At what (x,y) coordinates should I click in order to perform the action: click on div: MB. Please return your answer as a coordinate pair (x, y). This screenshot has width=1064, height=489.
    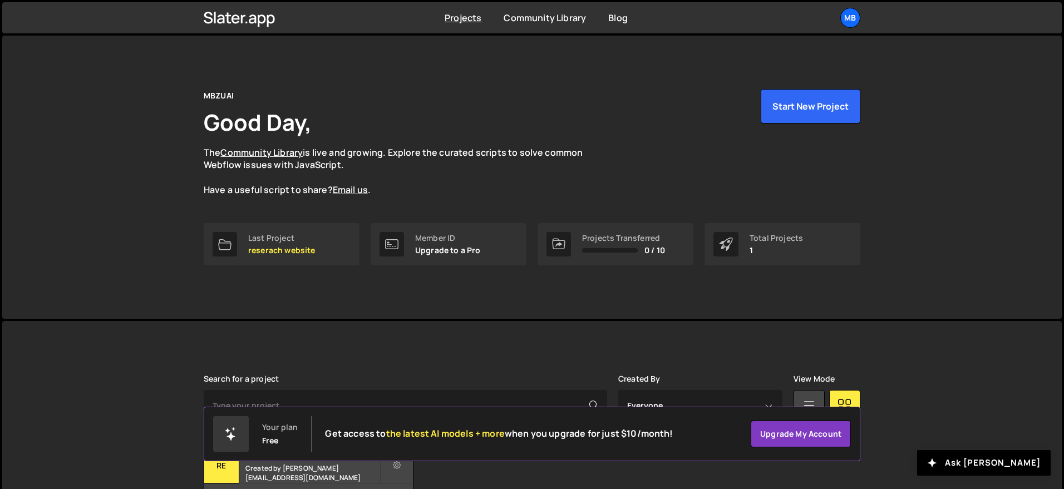
    Looking at the image, I should click on (850, 18).